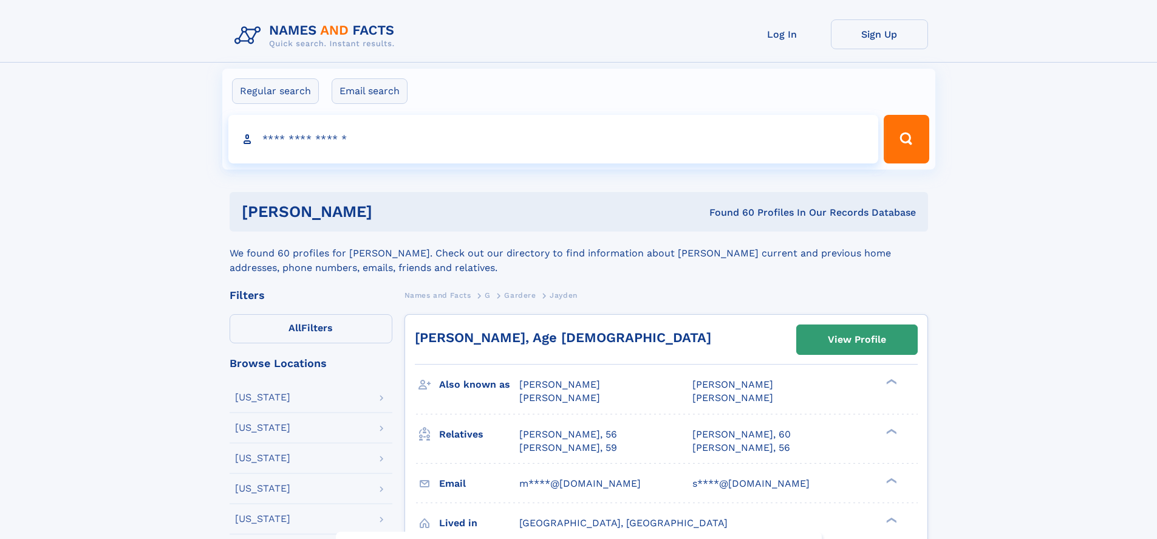 The height and width of the screenshot is (539, 1157). What do you see at coordinates (857, 340) in the screenshot?
I see `div: View Profile` at bounding box center [857, 340].